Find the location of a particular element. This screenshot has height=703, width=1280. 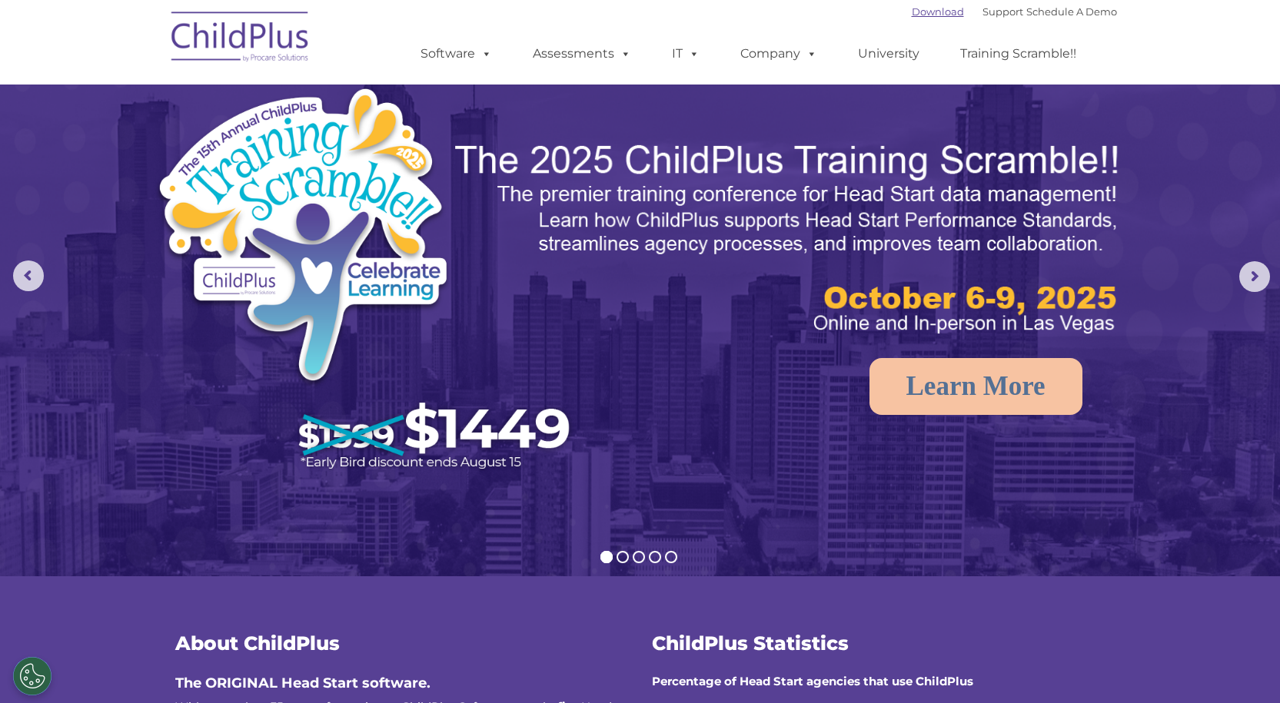

span: ChildPlus Statistics is located at coordinates (750, 643).